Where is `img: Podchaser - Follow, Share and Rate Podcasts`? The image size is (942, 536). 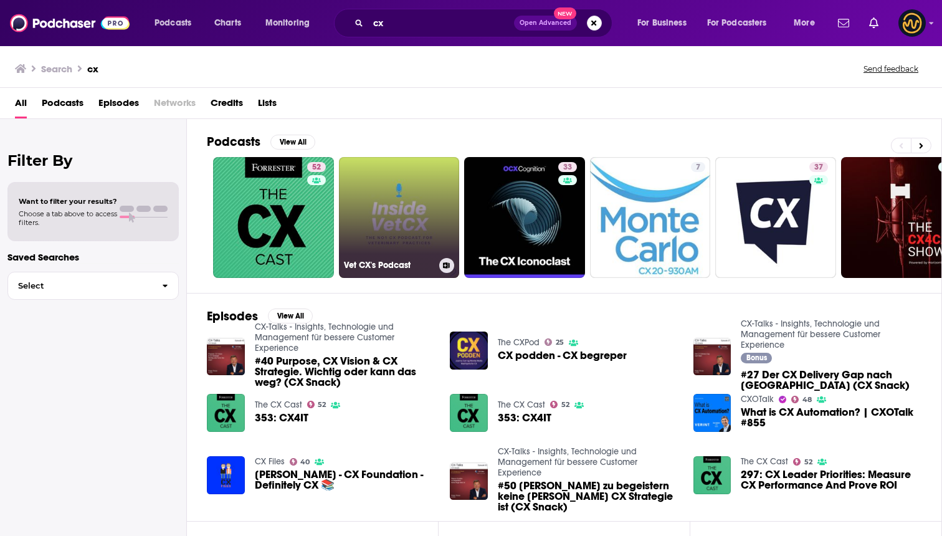 img: Podchaser - Follow, Share and Rate Podcasts is located at coordinates (70, 23).